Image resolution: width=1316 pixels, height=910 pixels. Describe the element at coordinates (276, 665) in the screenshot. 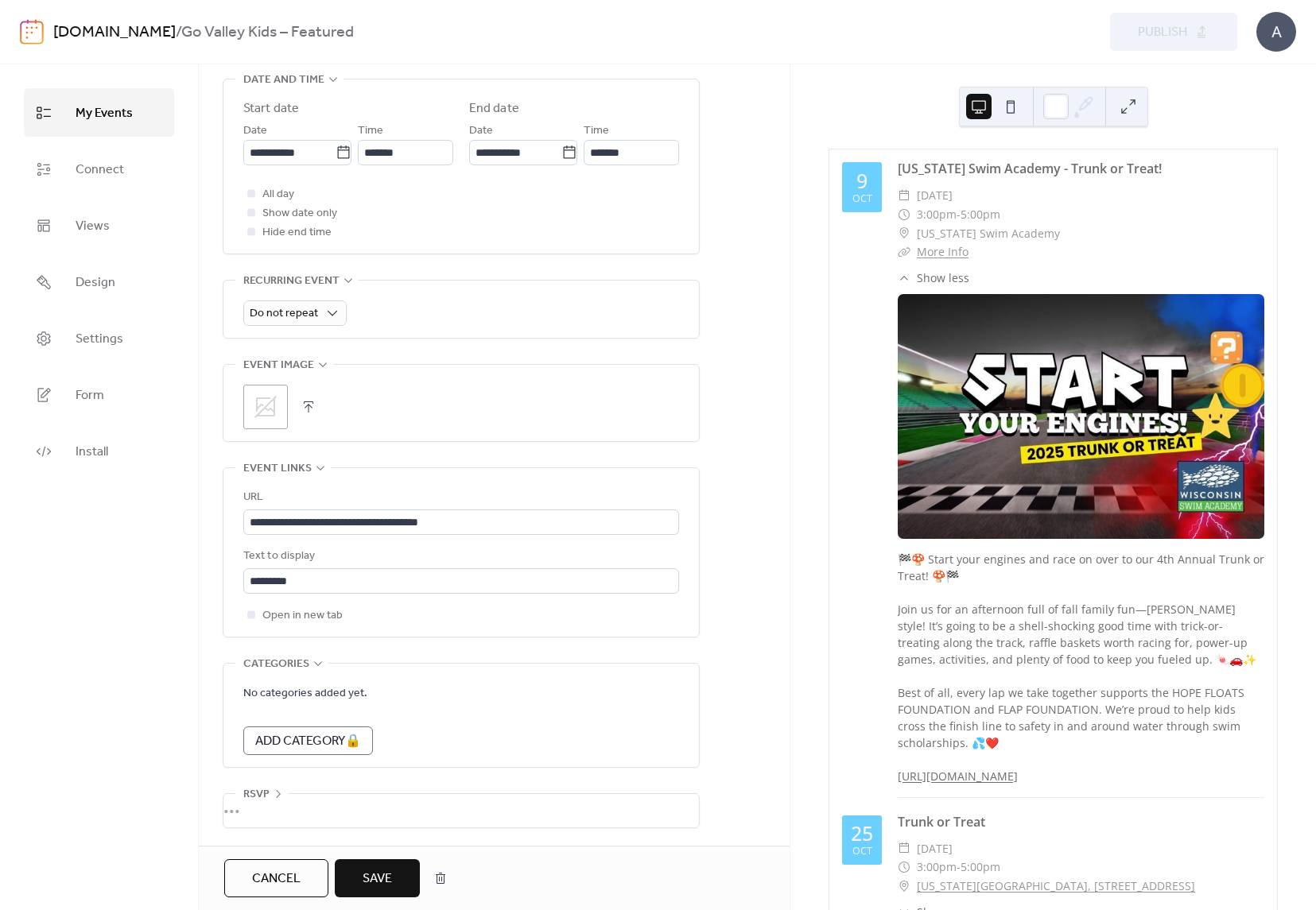

I see `span: Categories` at that location.